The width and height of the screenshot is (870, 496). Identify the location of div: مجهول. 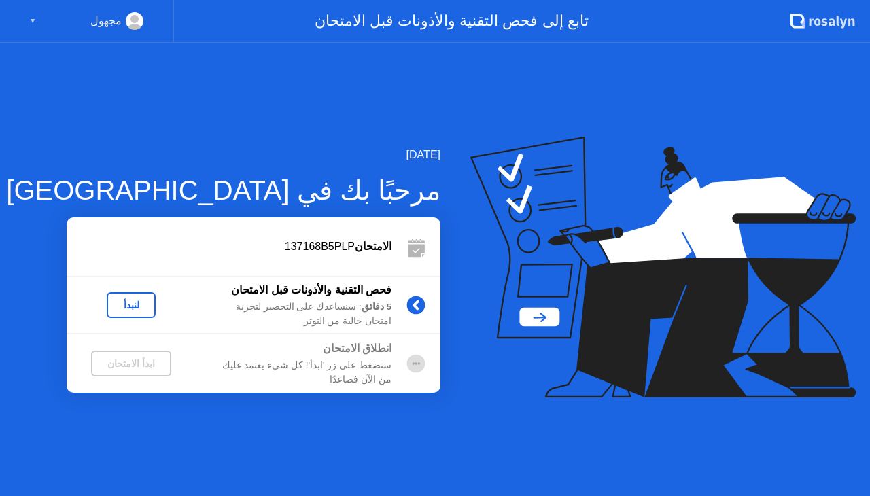
(106, 21).